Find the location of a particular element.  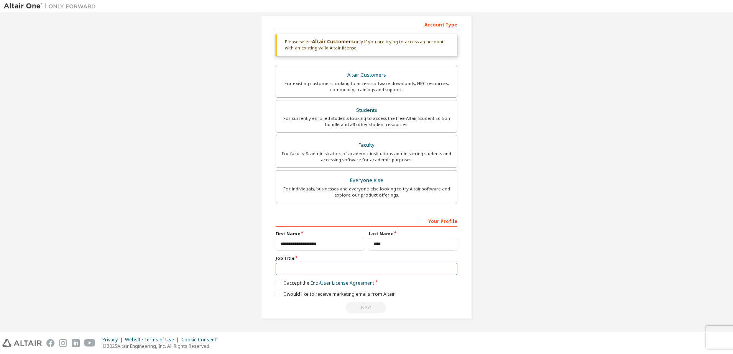

label: I accept the is located at coordinates (325, 283).